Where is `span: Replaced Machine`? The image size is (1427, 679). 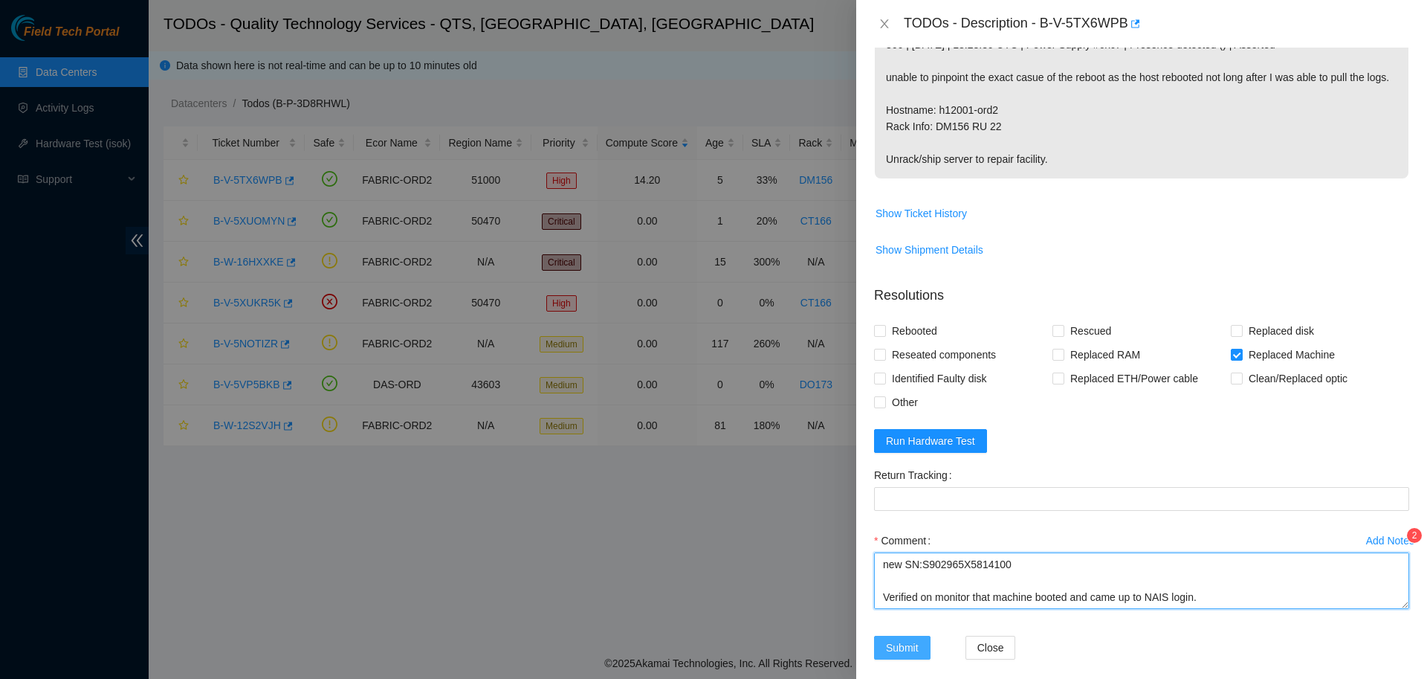
span: Replaced Machine is located at coordinates (1292, 355).